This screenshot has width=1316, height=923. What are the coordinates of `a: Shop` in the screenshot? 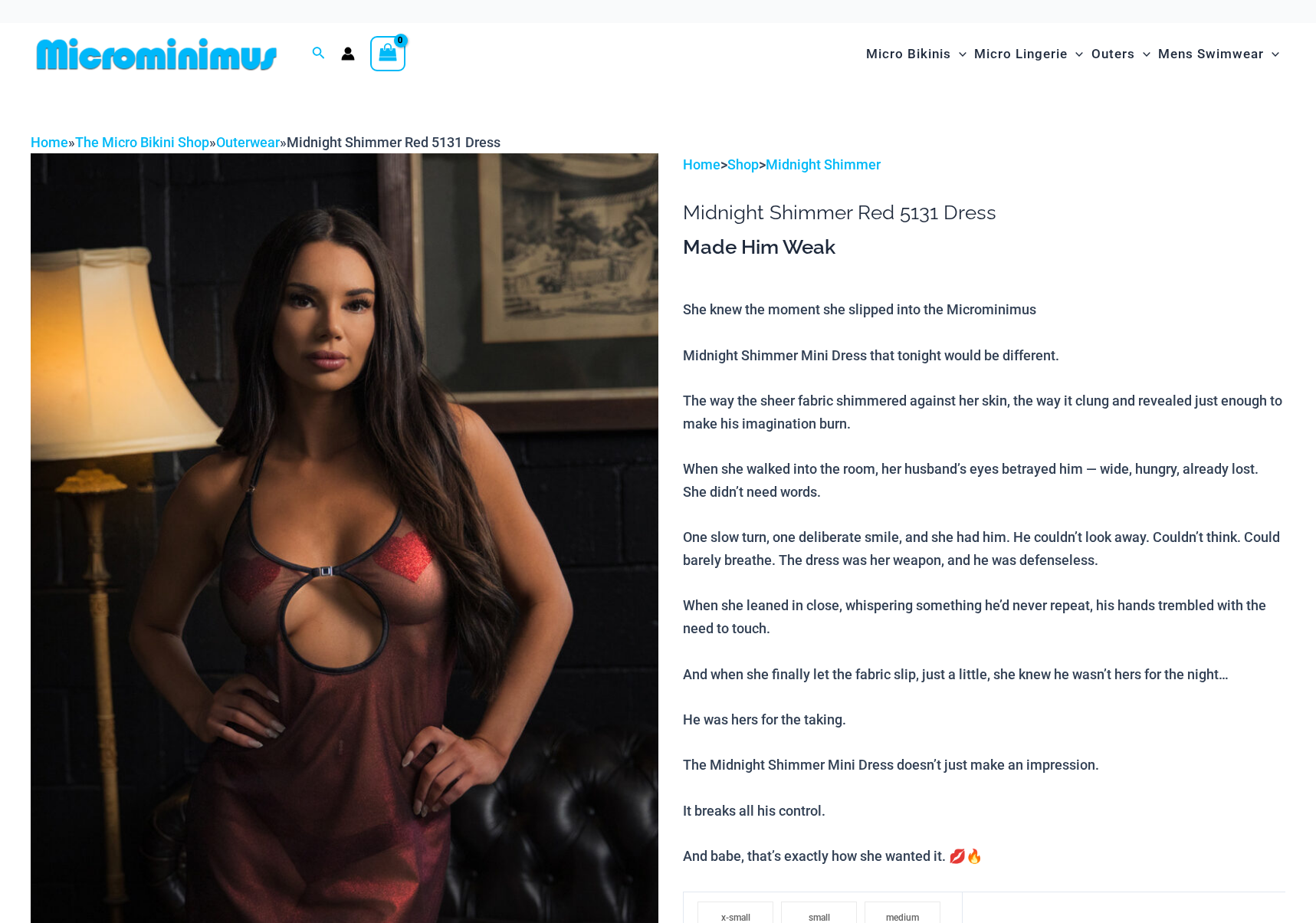 It's located at (743, 164).